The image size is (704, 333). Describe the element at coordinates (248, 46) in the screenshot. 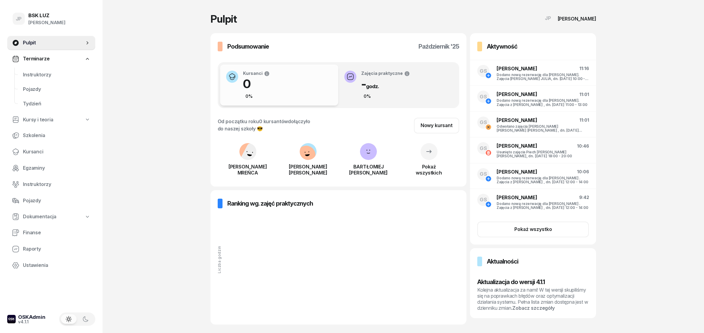

I see `h3: Podsumowanie` at that location.